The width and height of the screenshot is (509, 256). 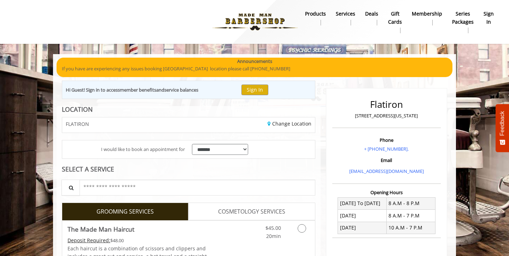 I want to click on a: DealsDeals, so click(x=372, y=18).